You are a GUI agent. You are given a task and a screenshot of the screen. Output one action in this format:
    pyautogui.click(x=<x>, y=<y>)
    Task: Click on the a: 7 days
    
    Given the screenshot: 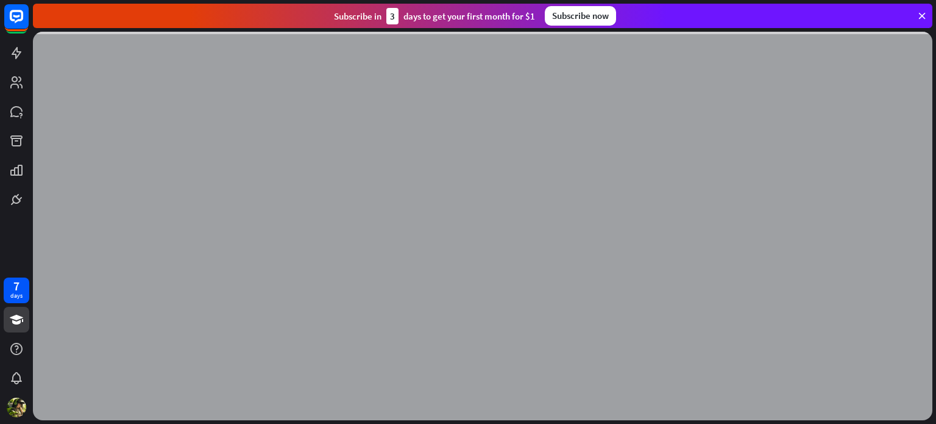 What is the action you would take?
    pyautogui.click(x=16, y=290)
    